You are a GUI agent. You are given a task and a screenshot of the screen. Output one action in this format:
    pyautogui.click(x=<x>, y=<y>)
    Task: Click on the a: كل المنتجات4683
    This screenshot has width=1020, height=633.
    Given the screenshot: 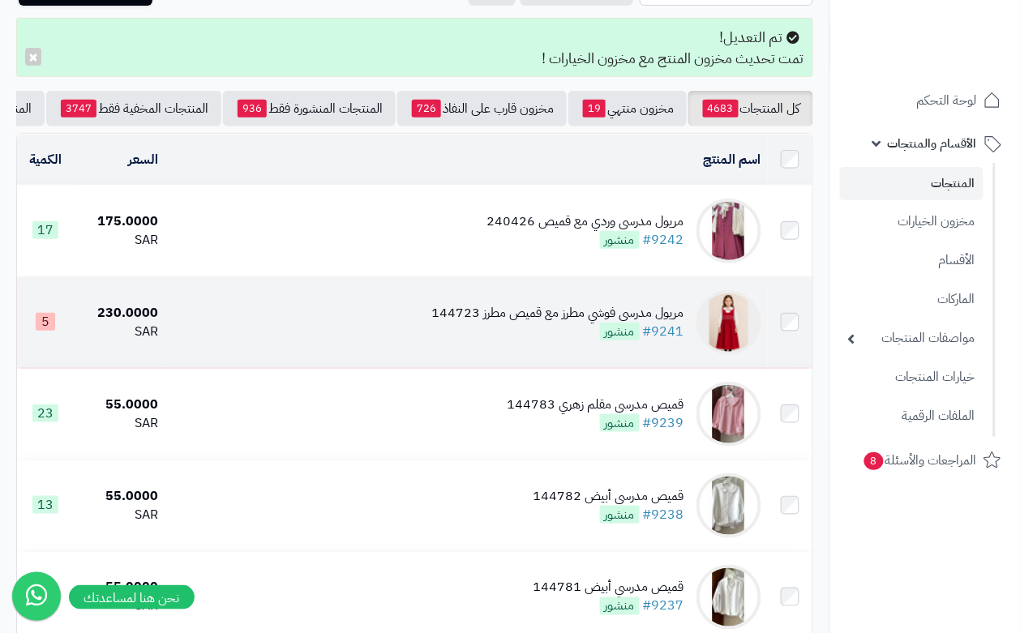 What is the action you would take?
    pyautogui.click(x=751, y=109)
    